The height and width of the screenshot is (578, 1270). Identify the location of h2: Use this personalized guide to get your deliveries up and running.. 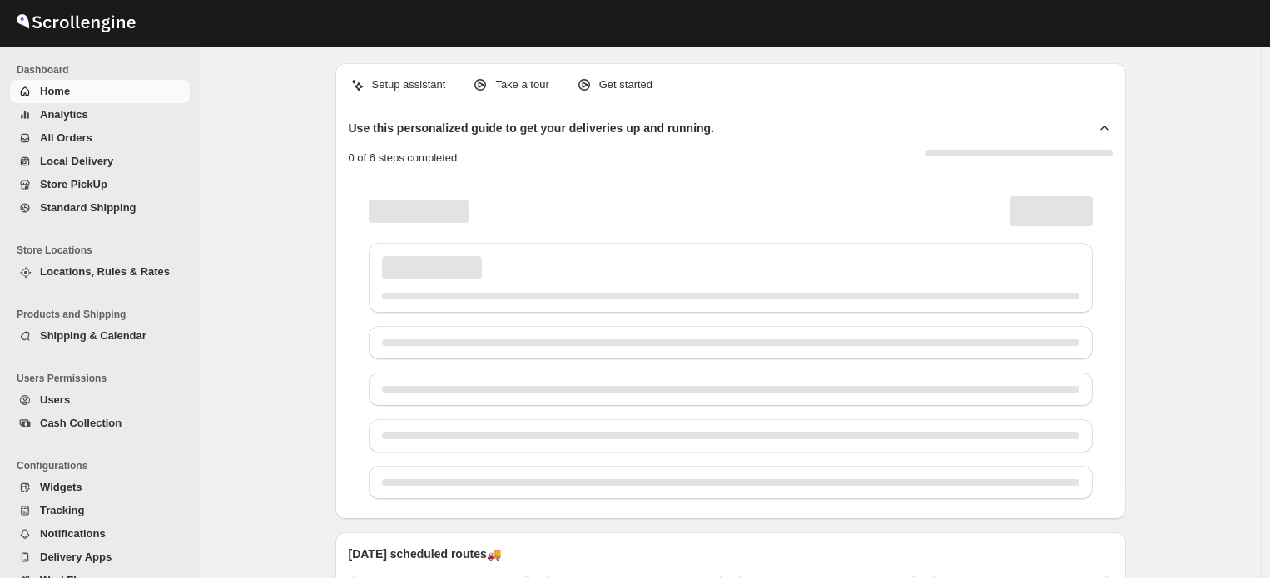
(532, 128).